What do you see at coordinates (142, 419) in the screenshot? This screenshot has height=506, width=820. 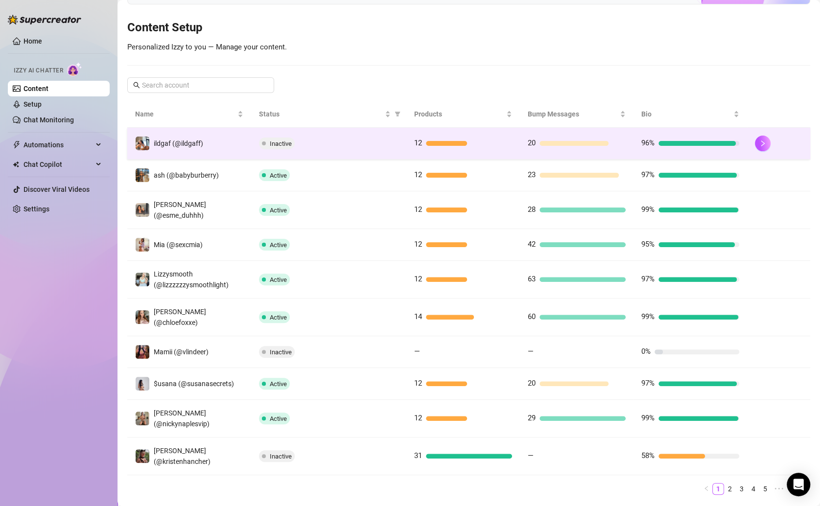 I see `img: Nicky (@nickynaplesvip)` at bounding box center [142, 419].